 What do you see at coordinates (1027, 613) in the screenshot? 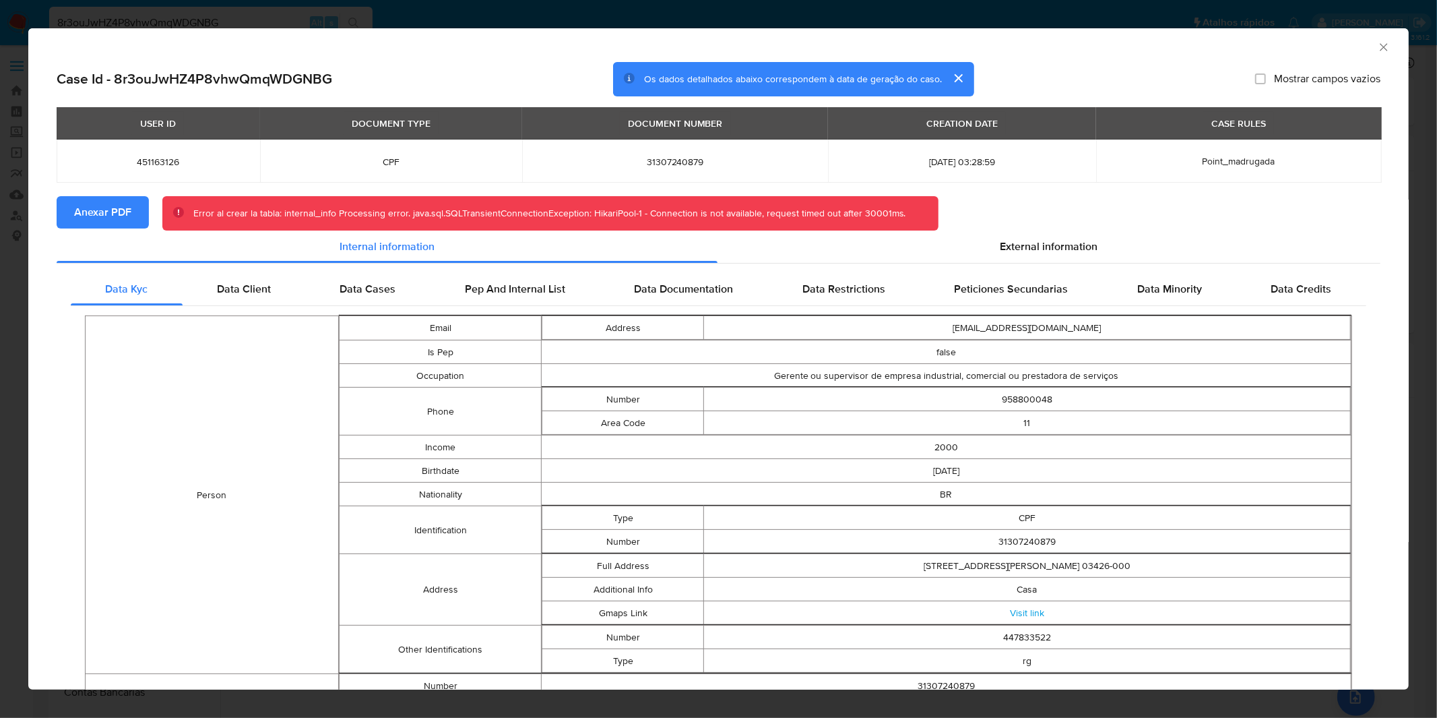
I see `a: Visit link` at bounding box center [1027, 613].